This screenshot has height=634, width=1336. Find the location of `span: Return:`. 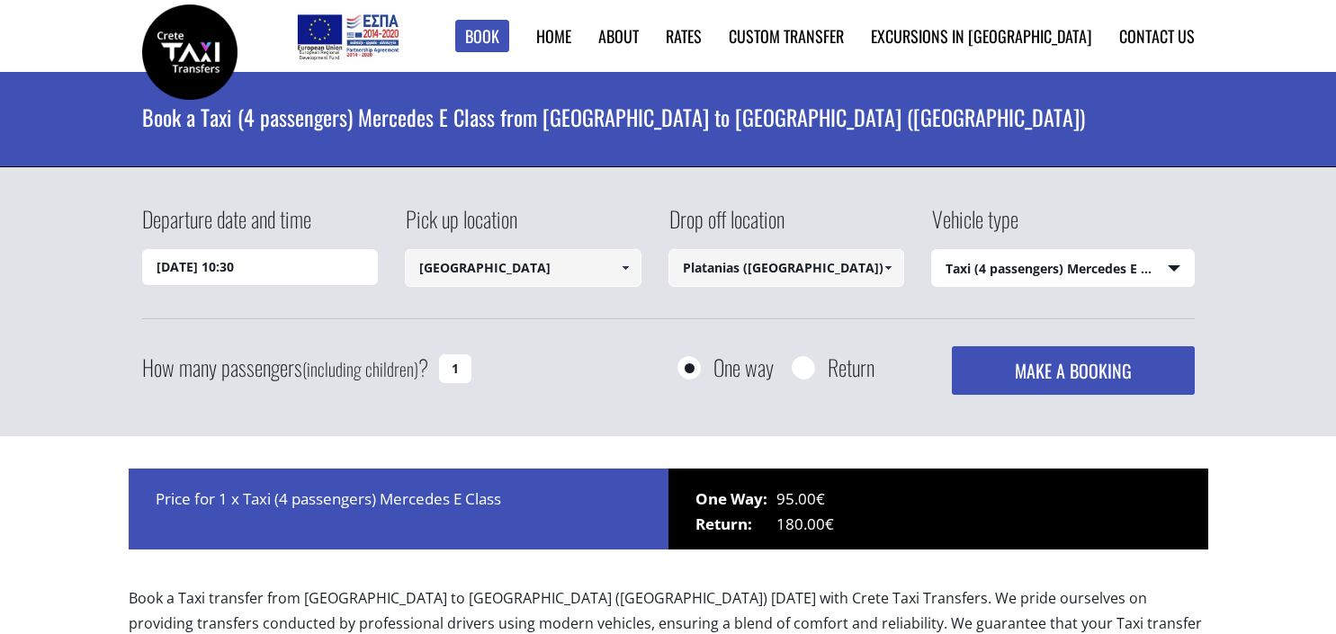

span: Return: is located at coordinates (736, 525).